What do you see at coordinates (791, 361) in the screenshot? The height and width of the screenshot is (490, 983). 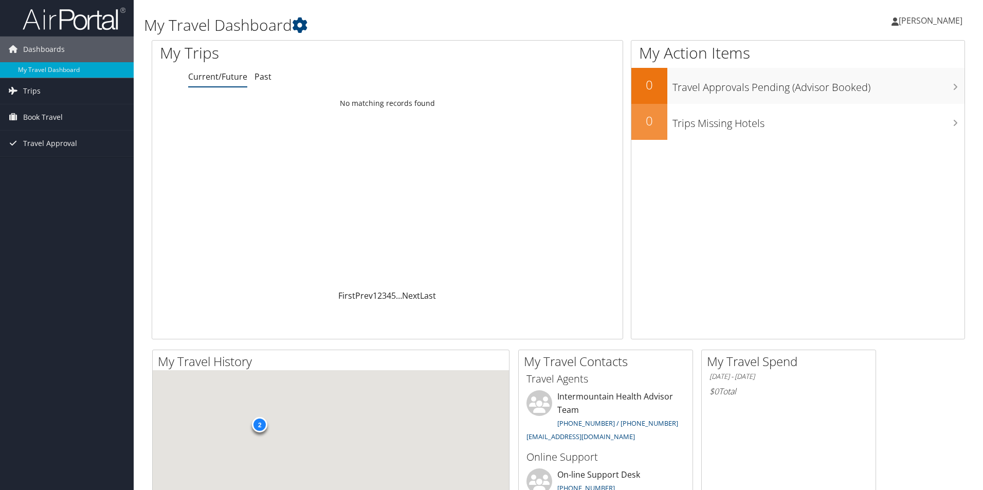 I see `h2: My Travel Spend` at bounding box center [791, 361].